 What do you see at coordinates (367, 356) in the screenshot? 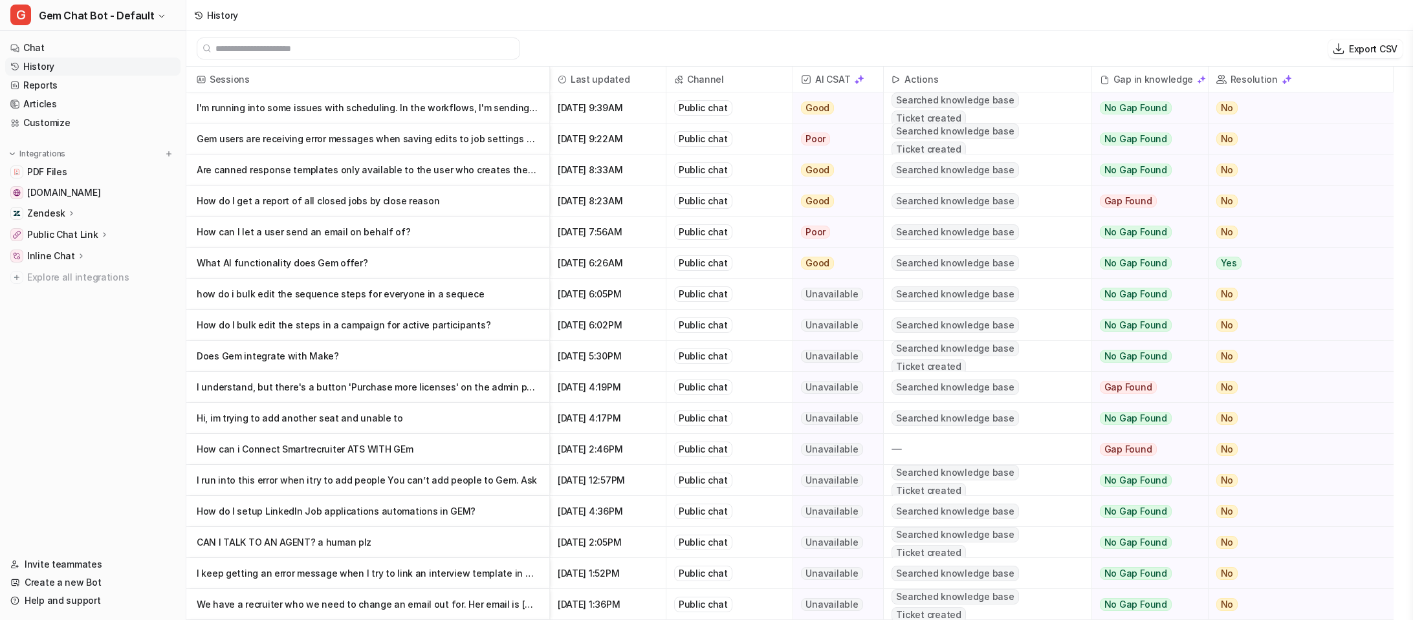
I see `p: Does Gem integrate with Make?` at bounding box center [367, 356].